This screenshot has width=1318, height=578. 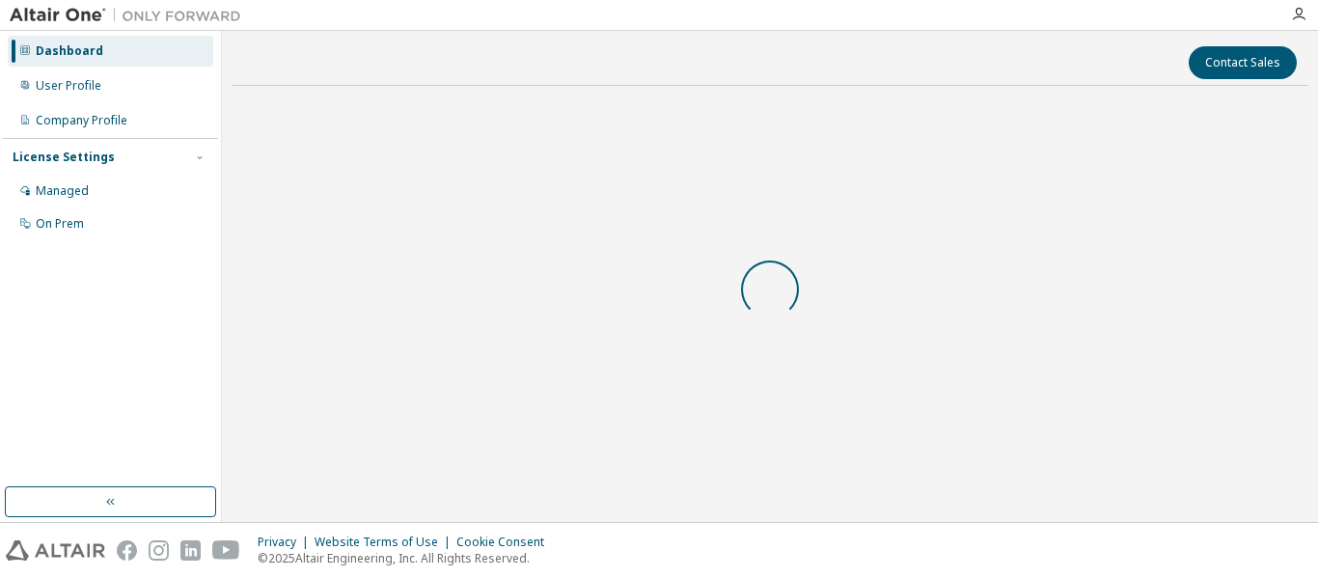 What do you see at coordinates (64, 157) in the screenshot?
I see `div: License Settings` at bounding box center [64, 157].